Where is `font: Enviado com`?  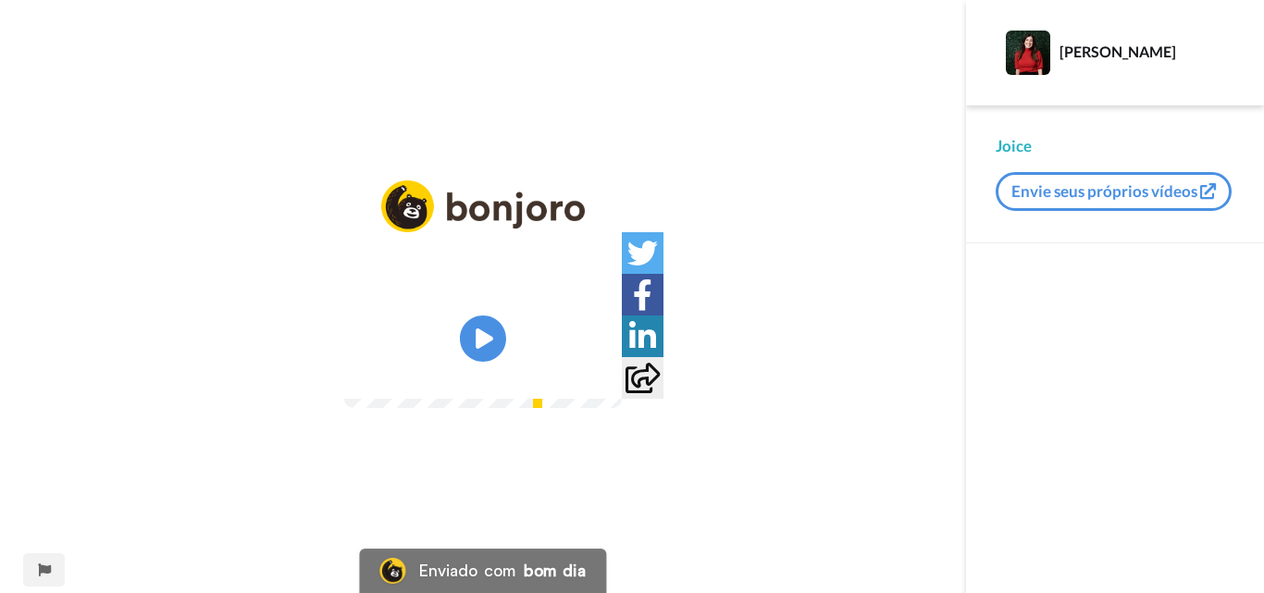
font: Enviado com is located at coordinates (467, 571).